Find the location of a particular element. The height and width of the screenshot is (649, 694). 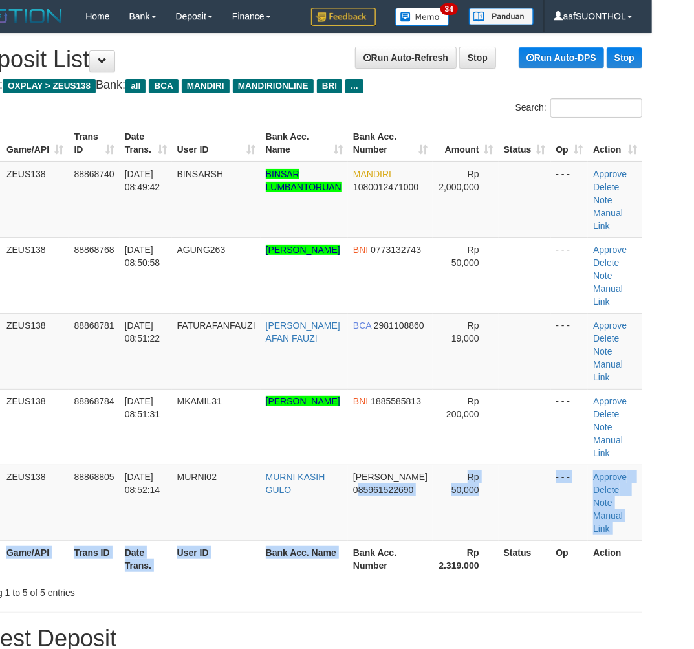

th: Op is located at coordinates (570, 558).